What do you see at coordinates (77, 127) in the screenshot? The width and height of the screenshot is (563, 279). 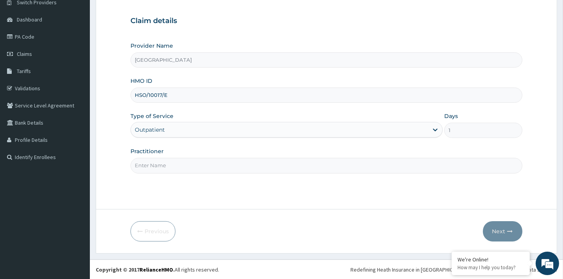 I see `span: We're online!` at bounding box center [77, 127].